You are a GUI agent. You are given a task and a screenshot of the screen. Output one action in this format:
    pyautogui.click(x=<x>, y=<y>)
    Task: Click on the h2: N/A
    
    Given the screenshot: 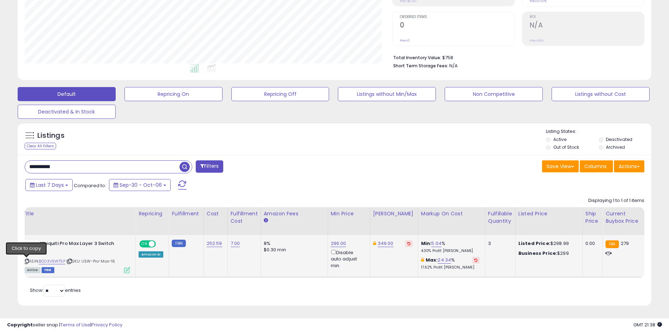 What is the action you would take?
    pyautogui.click(x=587, y=26)
    